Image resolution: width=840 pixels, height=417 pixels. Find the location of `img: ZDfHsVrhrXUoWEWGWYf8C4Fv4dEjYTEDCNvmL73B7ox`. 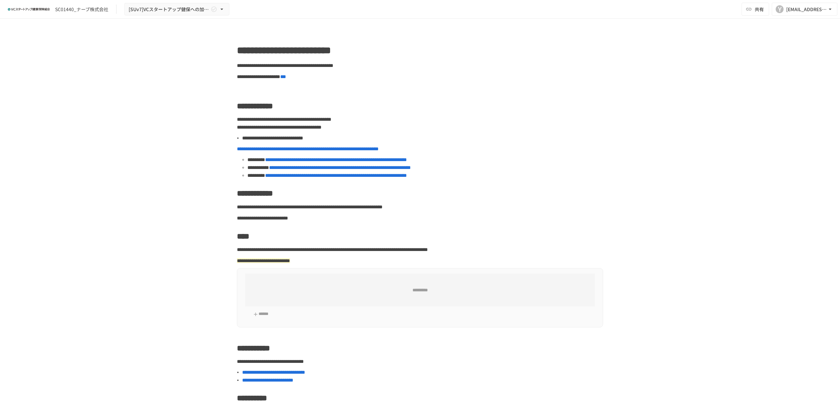

img: ZDfHsVrhrXUoWEWGWYf8C4Fv4dEjYTEDCNvmL73B7ox is located at coordinates (29, 9).